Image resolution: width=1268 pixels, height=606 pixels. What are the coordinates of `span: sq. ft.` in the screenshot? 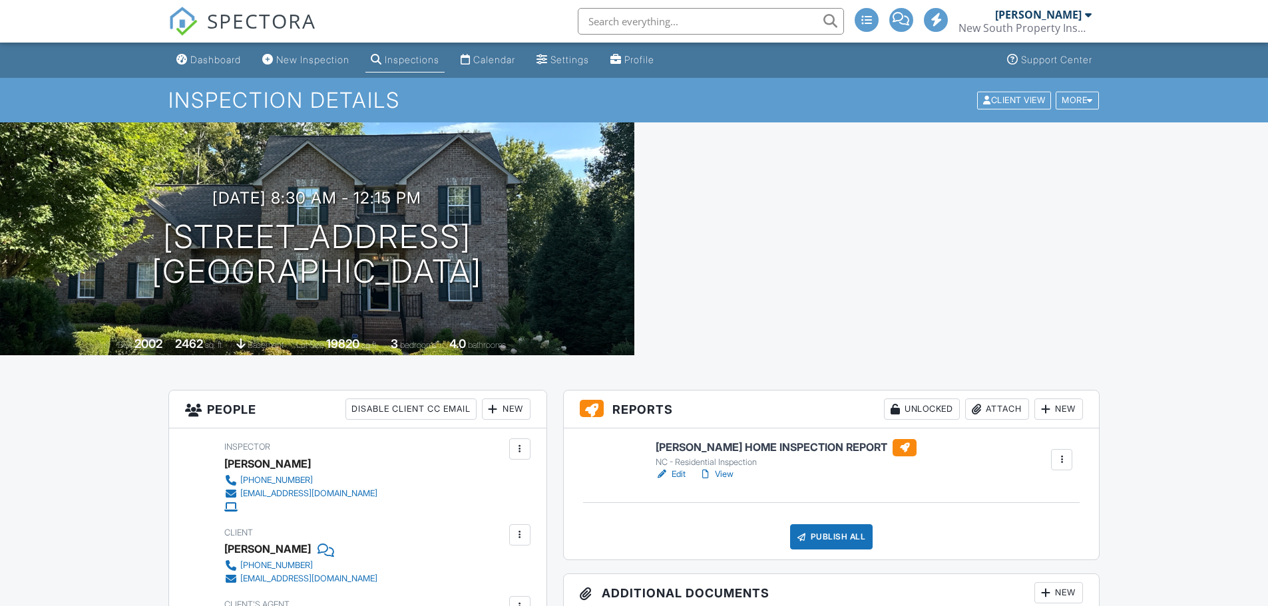 It's located at (214, 345).